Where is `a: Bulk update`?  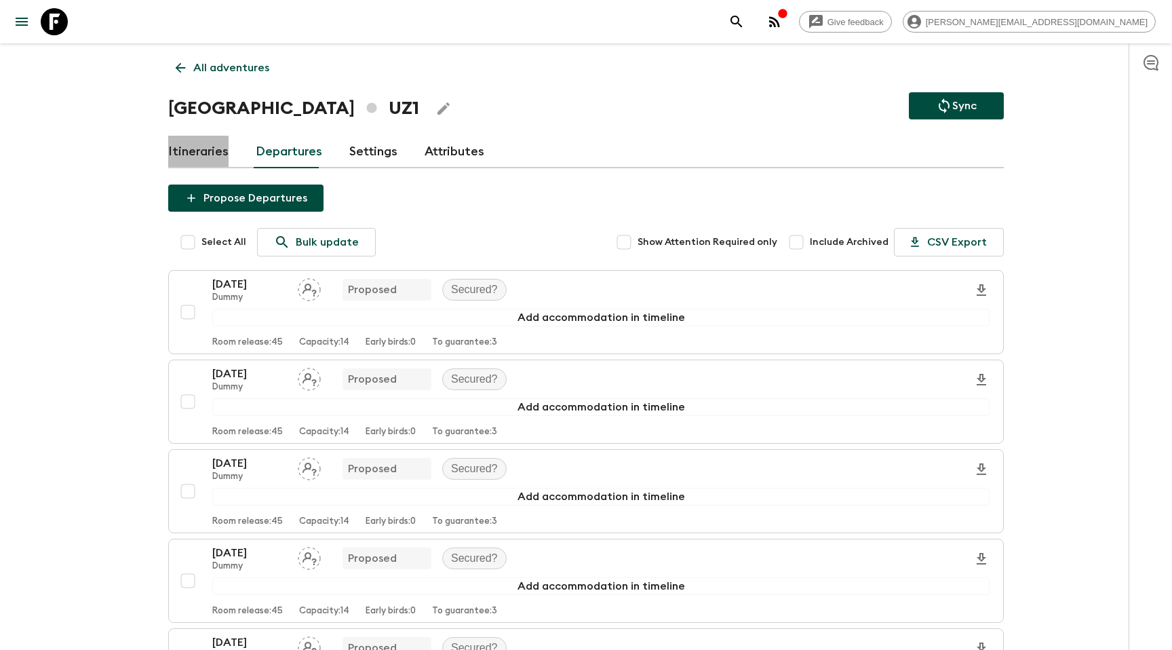
a: Bulk update is located at coordinates (316, 242).